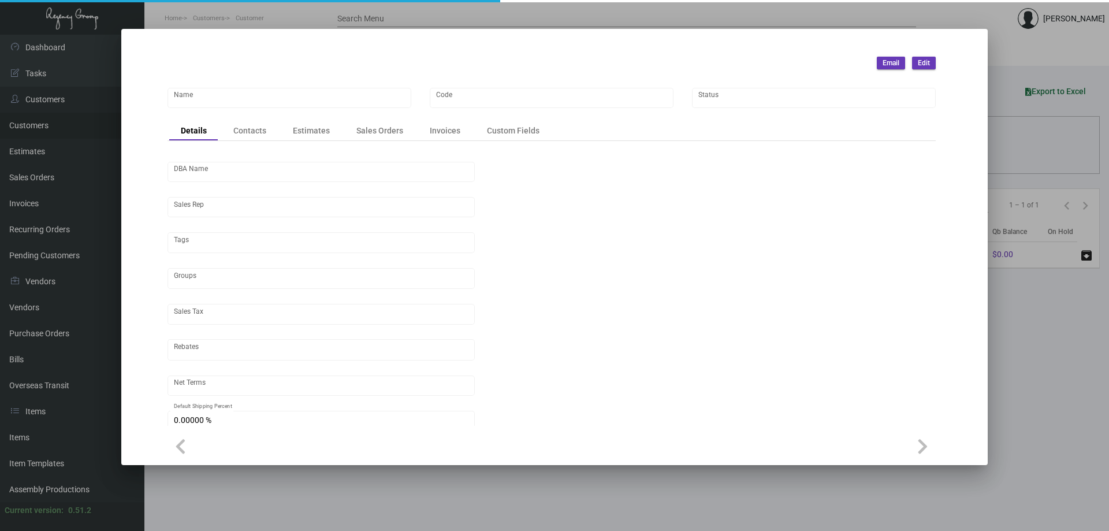 The width and height of the screenshot is (1109, 531). Describe the element at coordinates (250, 131) in the screenshot. I see `div: Contacts` at that location.